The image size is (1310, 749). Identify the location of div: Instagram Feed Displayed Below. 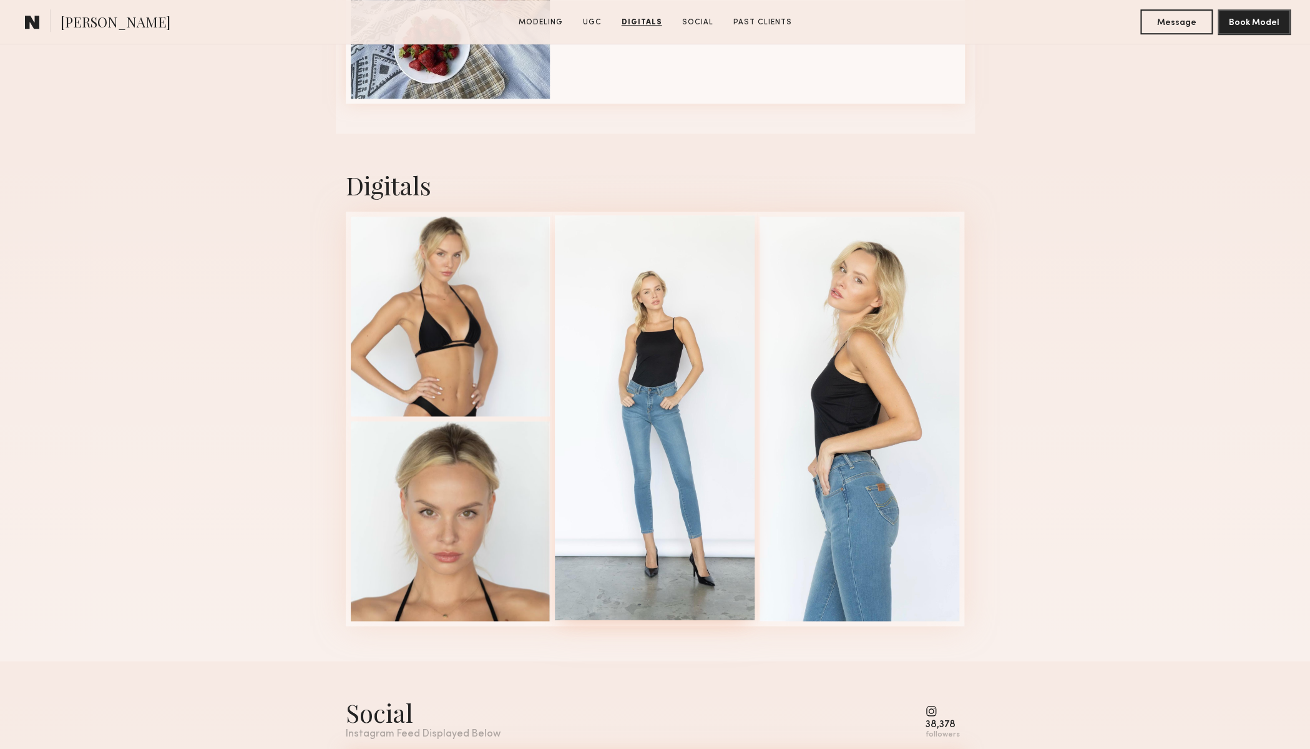
(423, 734).